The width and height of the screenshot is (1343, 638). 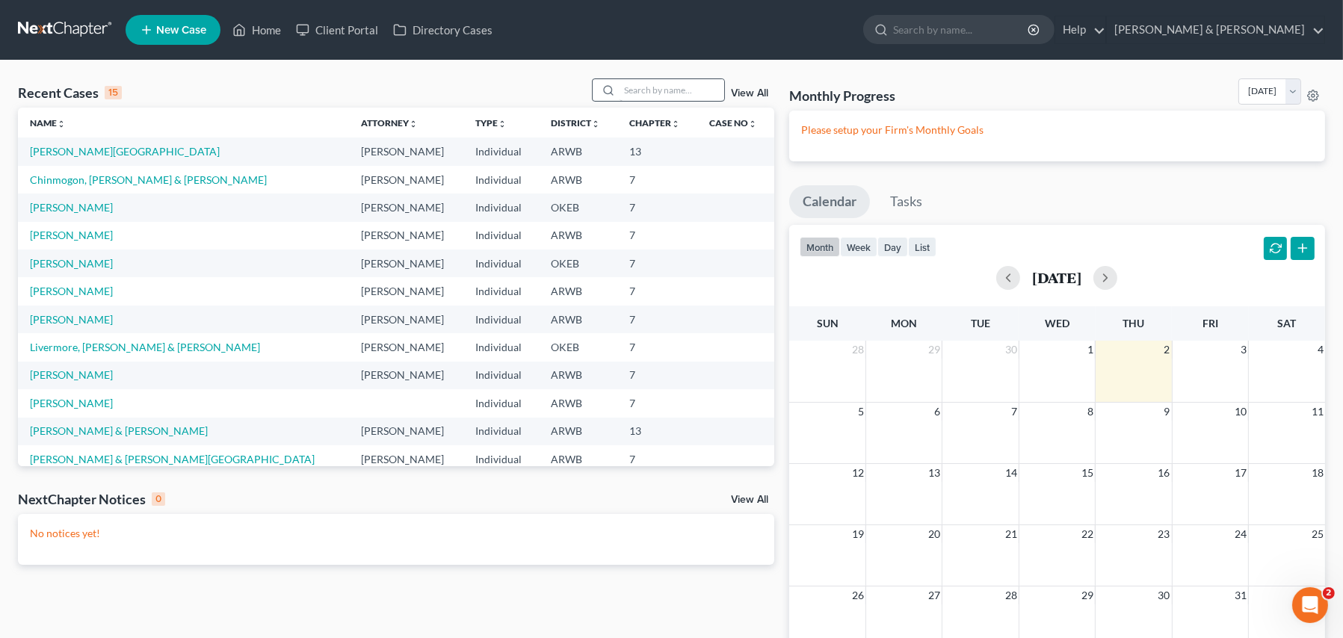 I want to click on div: Recent Cases, so click(x=70, y=93).